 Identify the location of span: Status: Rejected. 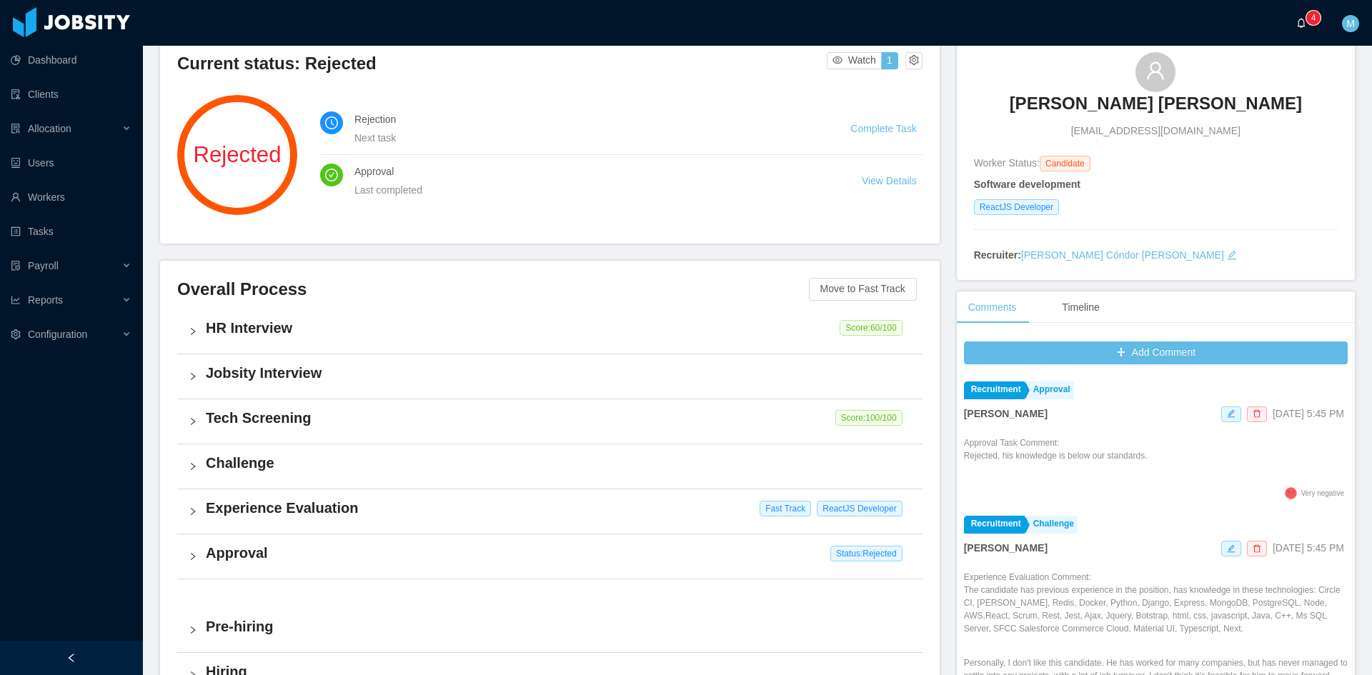
(866, 554).